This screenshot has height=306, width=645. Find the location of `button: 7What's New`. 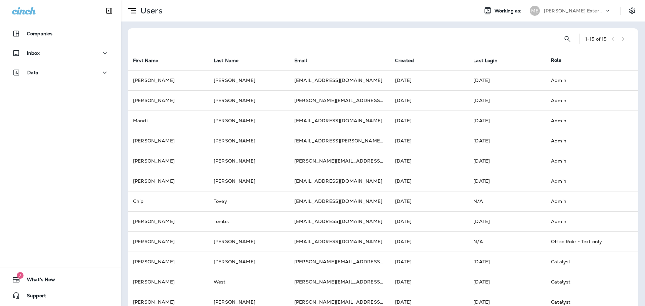

button: 7What's New is located at coordinates (60, 279).